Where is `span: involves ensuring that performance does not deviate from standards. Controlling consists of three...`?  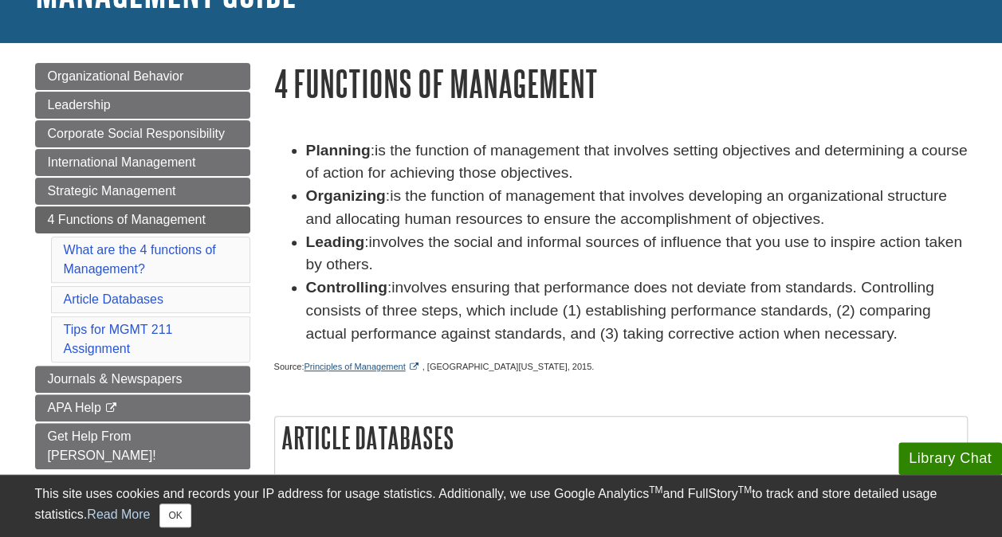 span: involves ensuring that performance does not deviate from standards. Controlling consists of three... is located at coordinates (620, 310).